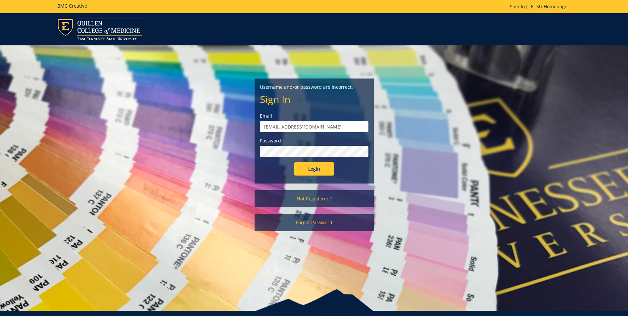 Image resolution: width=628 pixels, height=316 pixels. I want to click on h5: BMC Creative, so click(72, 6).